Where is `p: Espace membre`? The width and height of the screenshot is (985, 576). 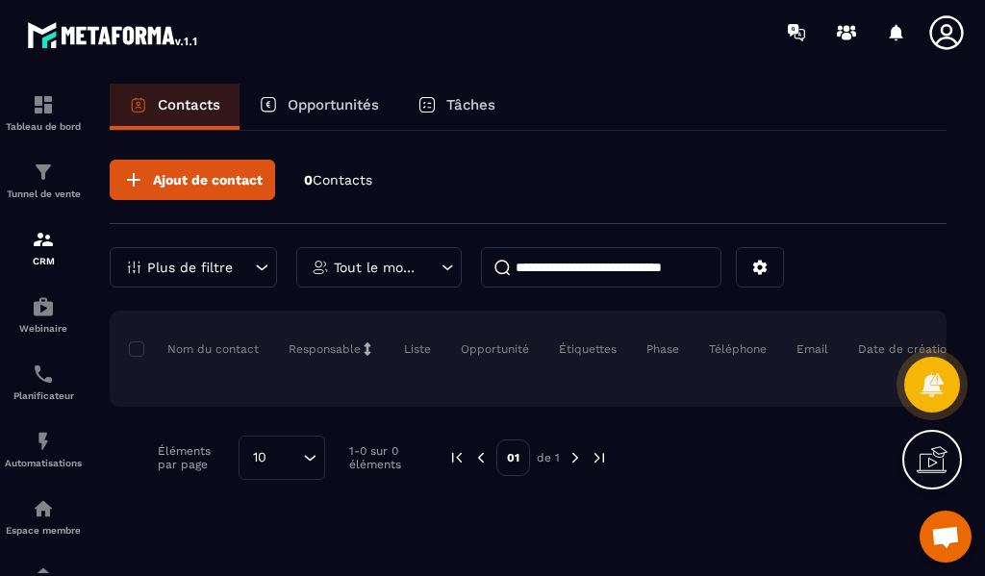 p: Espace membre is located at coordinates (43, 530).